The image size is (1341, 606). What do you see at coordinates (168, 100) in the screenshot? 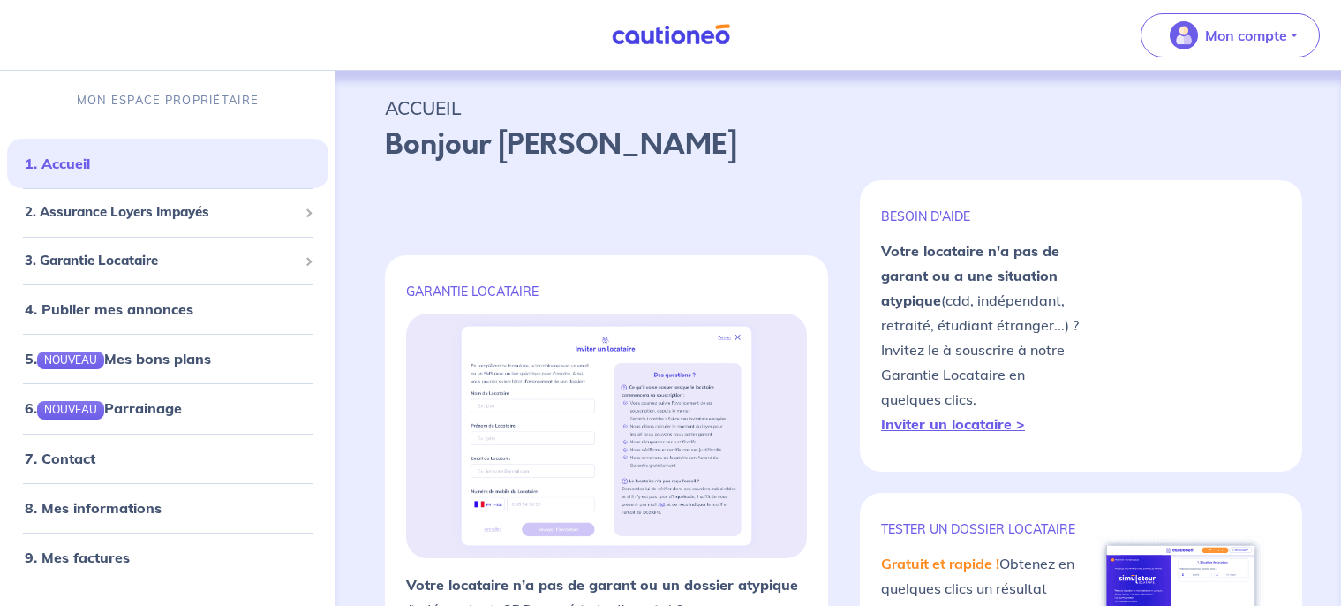
I see `p: MON ESPACE PROPRIÉTAIRE` at bounding box center [168, 100].